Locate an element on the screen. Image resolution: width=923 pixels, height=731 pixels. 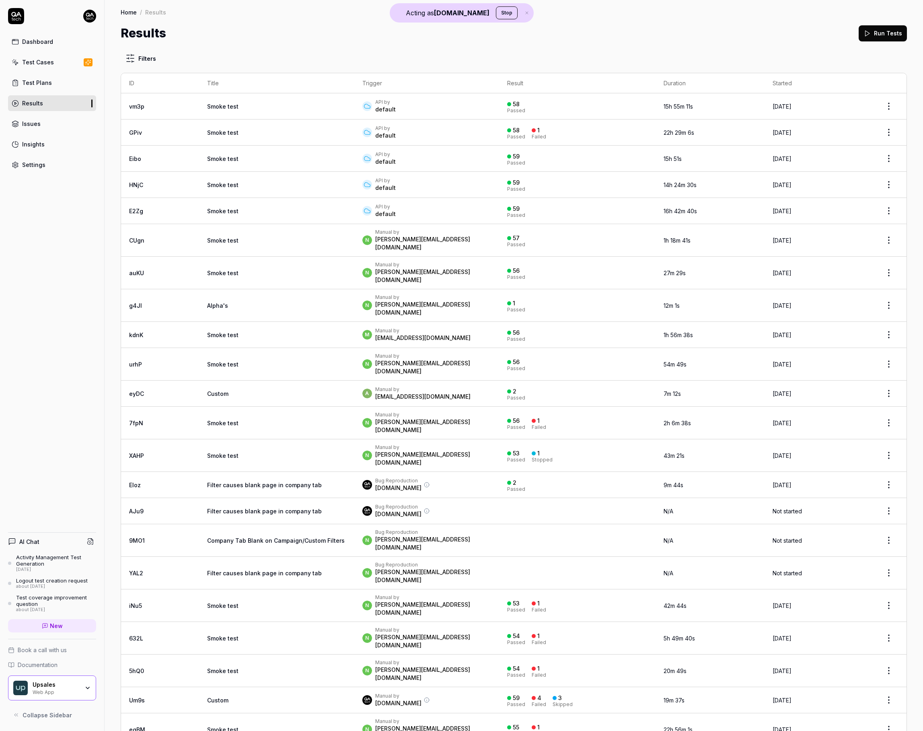
div: 59 is located at coordinates (516, 157).